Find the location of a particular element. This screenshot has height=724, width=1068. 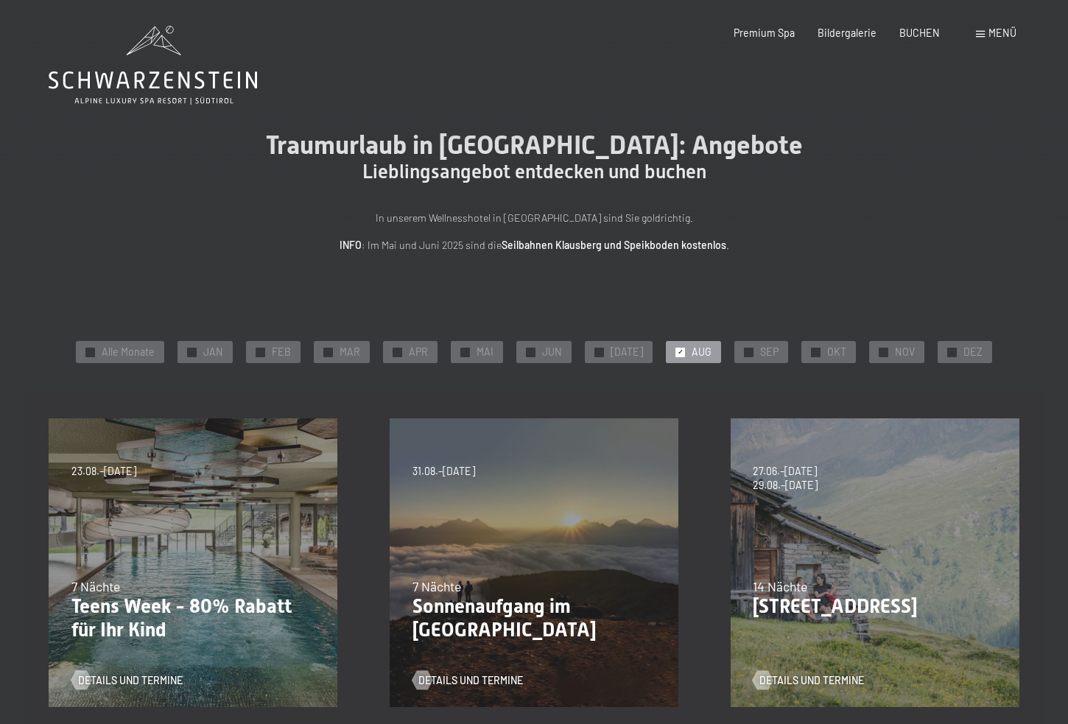

strong: INFO is located at coordinates (351, 245).